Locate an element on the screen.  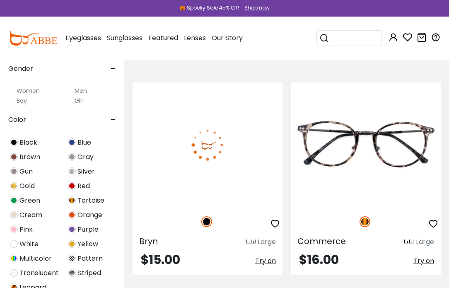
img: abbeglasses.com is located at coordinates (33, 38).